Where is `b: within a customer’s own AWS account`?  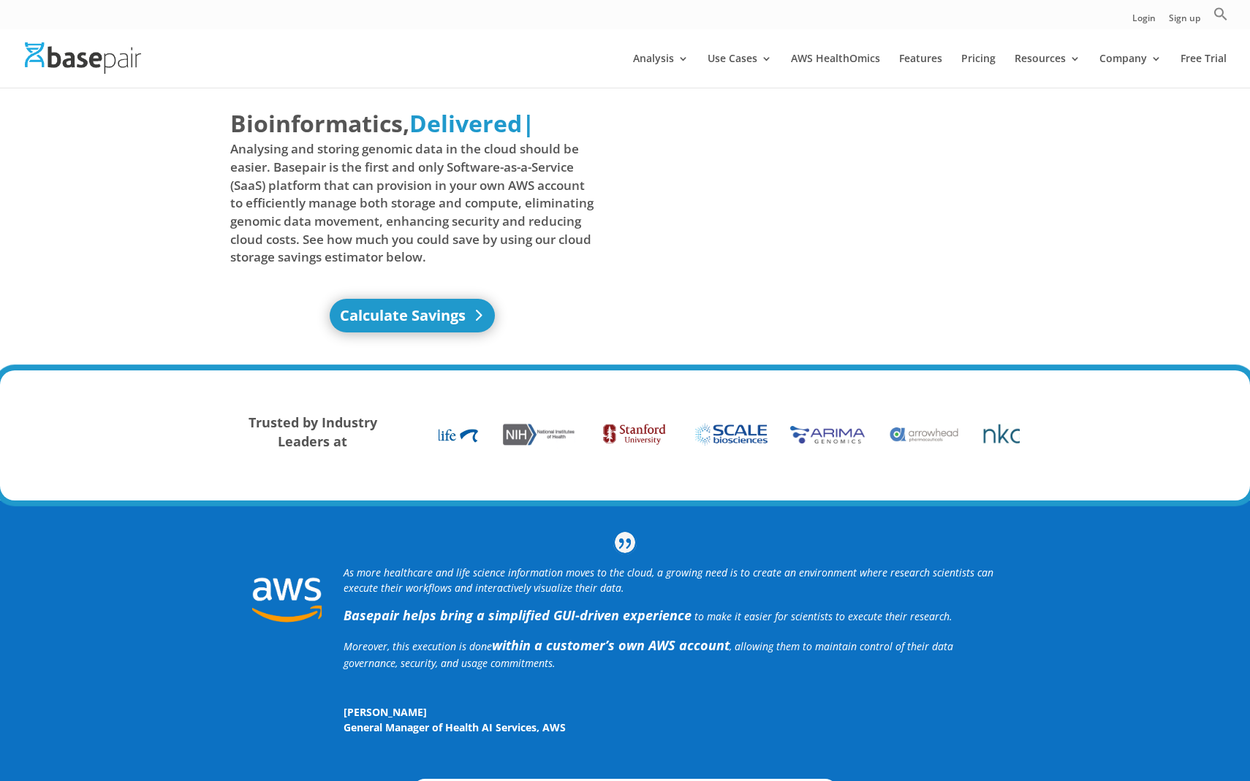
b: within a customer’s own AWS account is located at coordinates (610, 646).